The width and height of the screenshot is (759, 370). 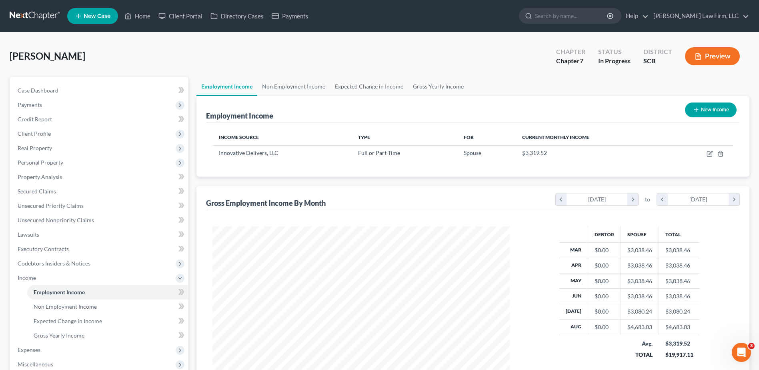 What do you see at coordinates (614, 61) in the screenshot?
I see `div: In Progress` at bounding box center [614, 61].